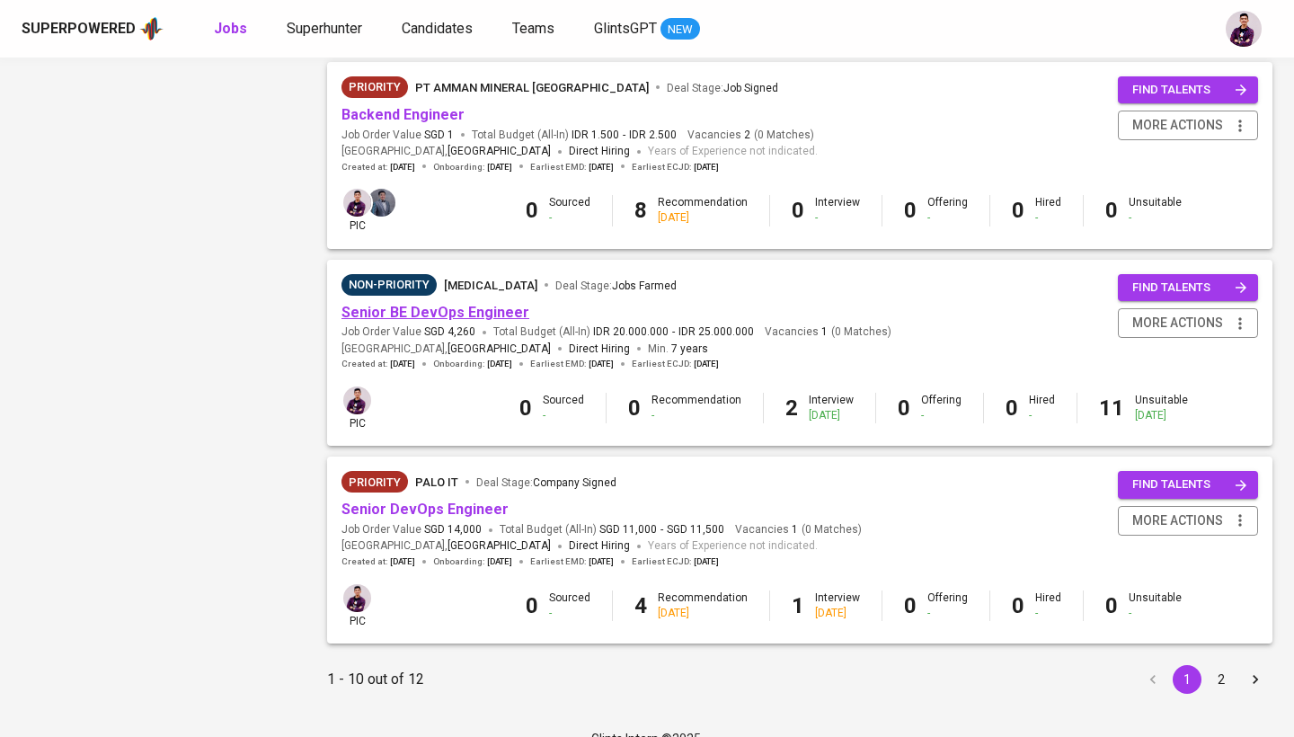 This screenshot has height=737, width=1294. I want to click on b: 8, so click(641, 210).